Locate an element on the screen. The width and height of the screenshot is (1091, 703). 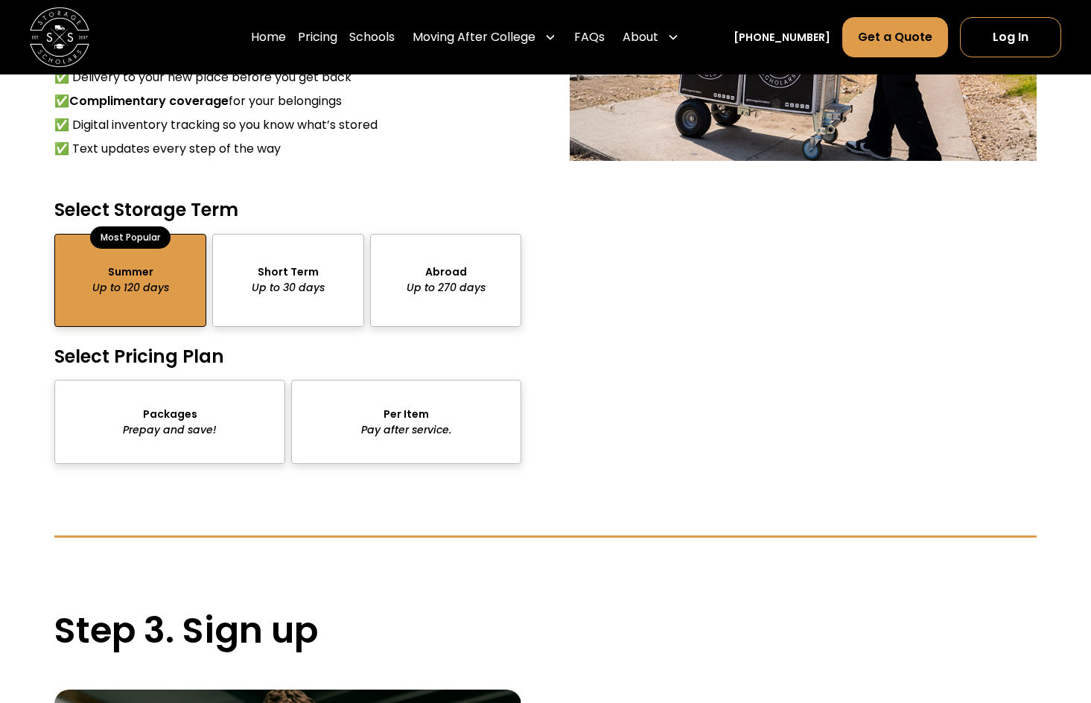
div: Most Popular is located at coordinates (130, 238).